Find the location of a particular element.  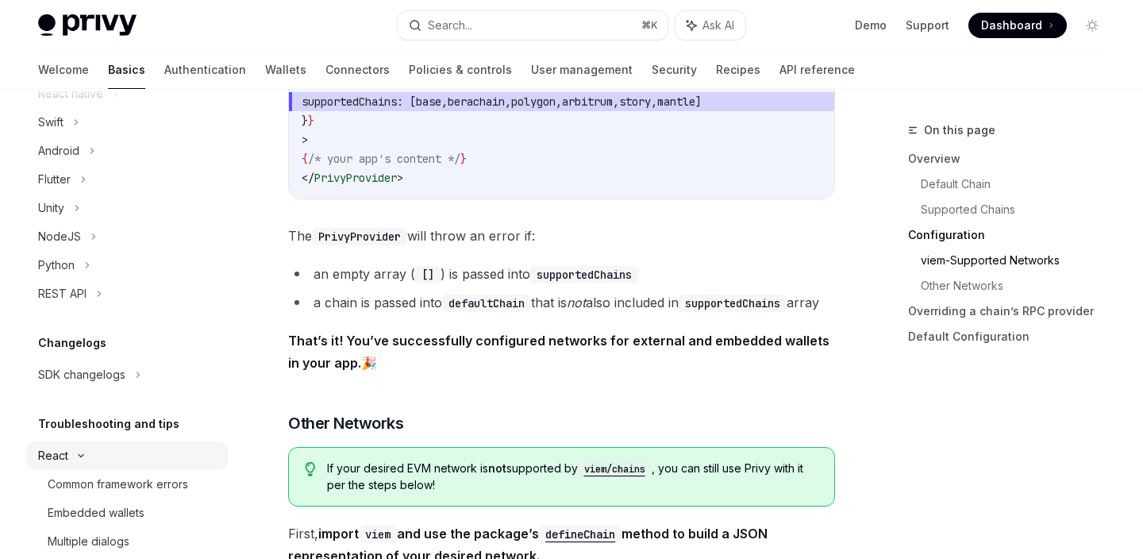

code: PrivyProvider is located at coordinates (360, 237).